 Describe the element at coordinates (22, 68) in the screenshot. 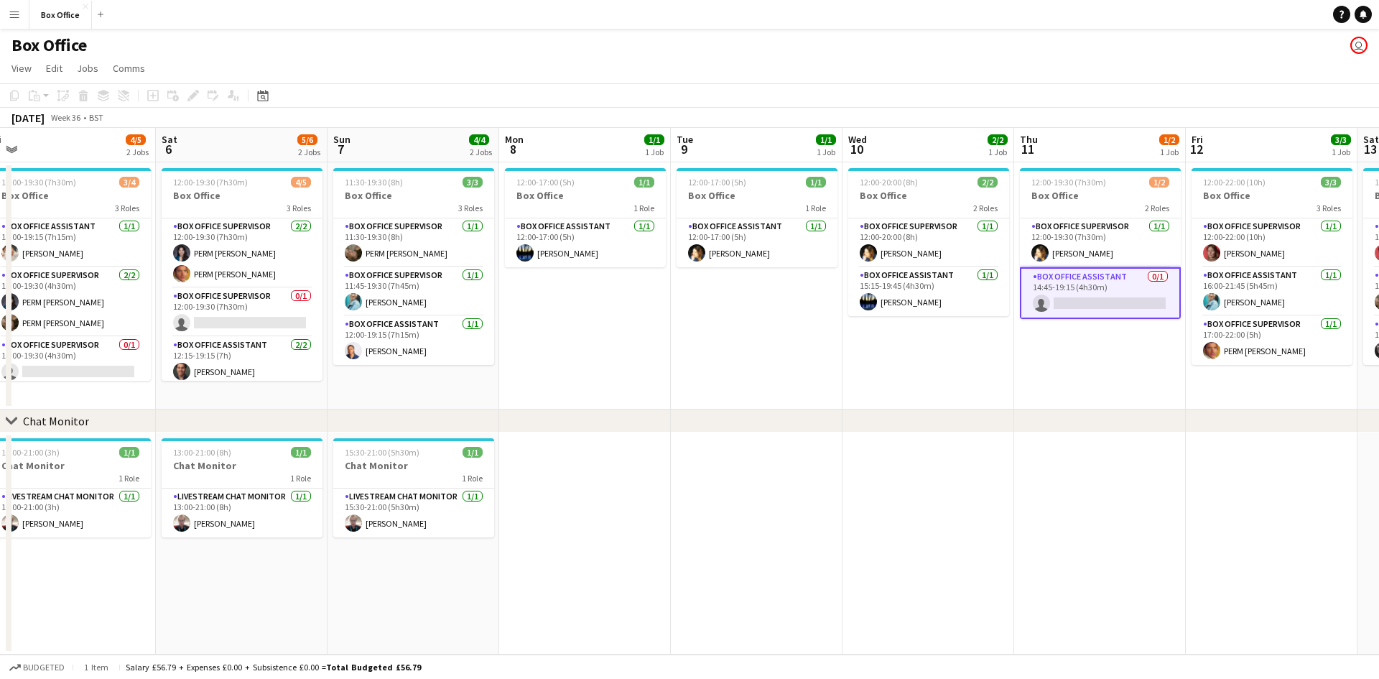

I see `a: View` at that location.